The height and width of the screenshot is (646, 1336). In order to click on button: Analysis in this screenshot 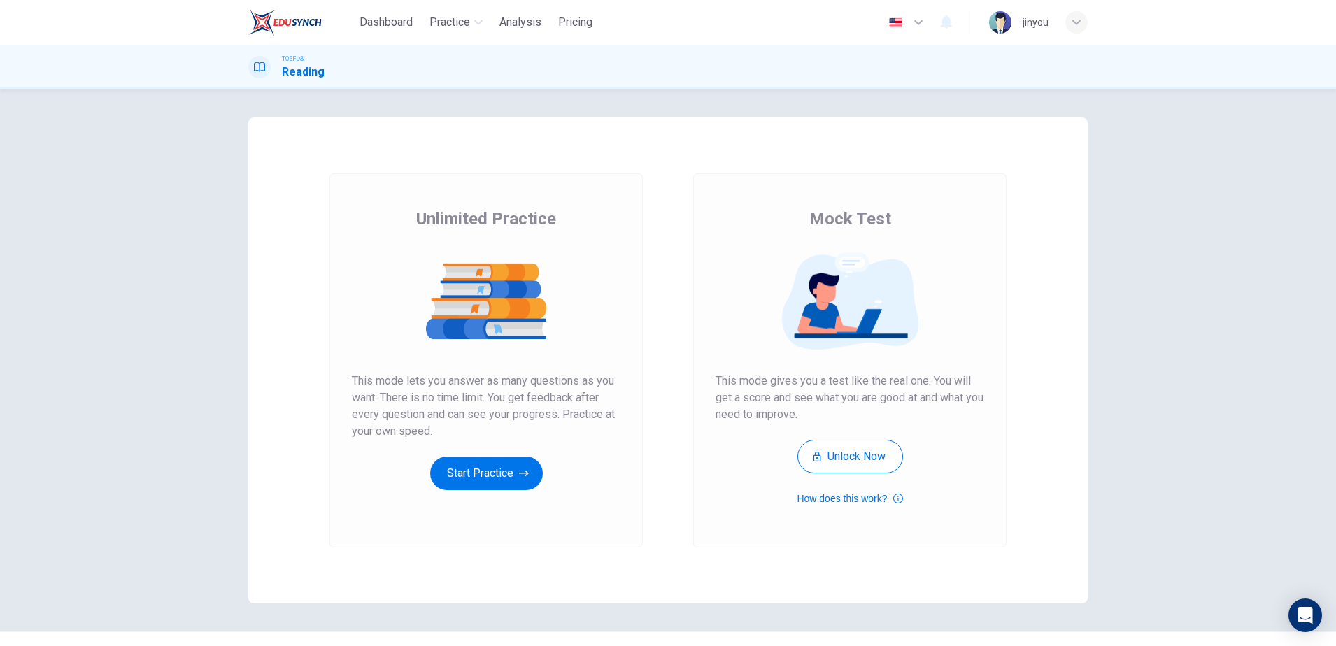, I will do `click(520, 22)`.